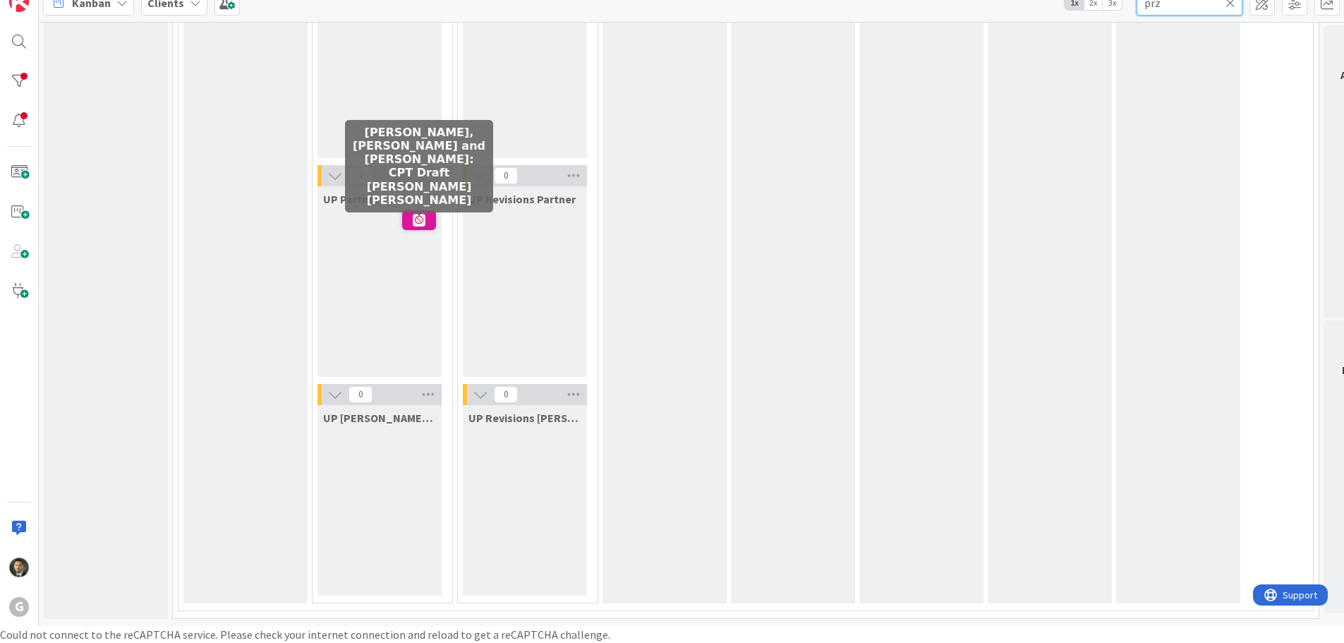 The width and height of the screenshot is (1344, 643). What do you see at coordinates (522, 199) in the screenshot?
I see `span: UP Revisions Partner` at bounding box center [522, 199].